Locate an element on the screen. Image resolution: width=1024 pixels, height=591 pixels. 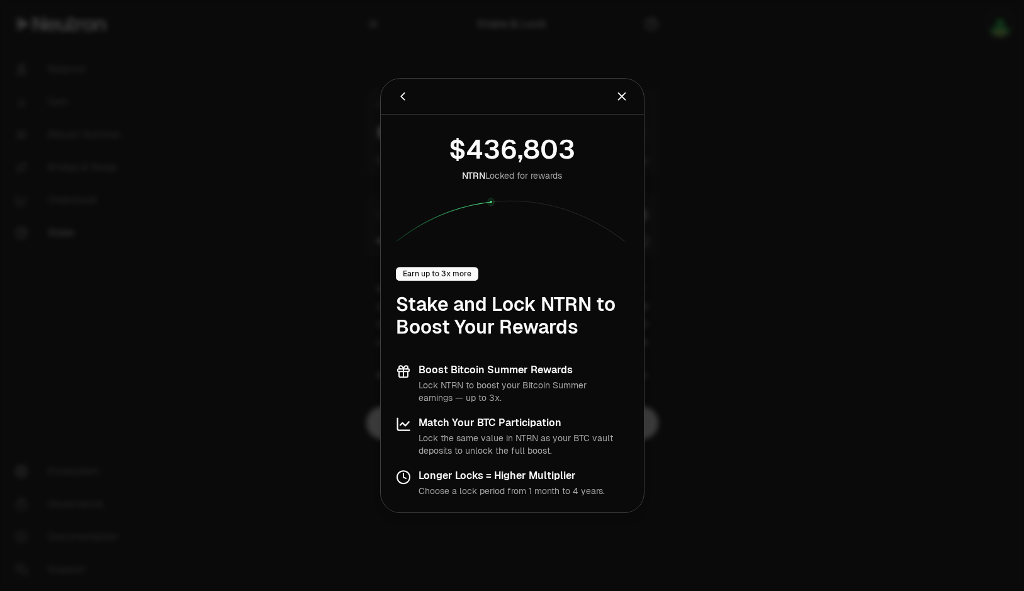
h3: Match Your BTC Participation is located at coordinates (524, 423).